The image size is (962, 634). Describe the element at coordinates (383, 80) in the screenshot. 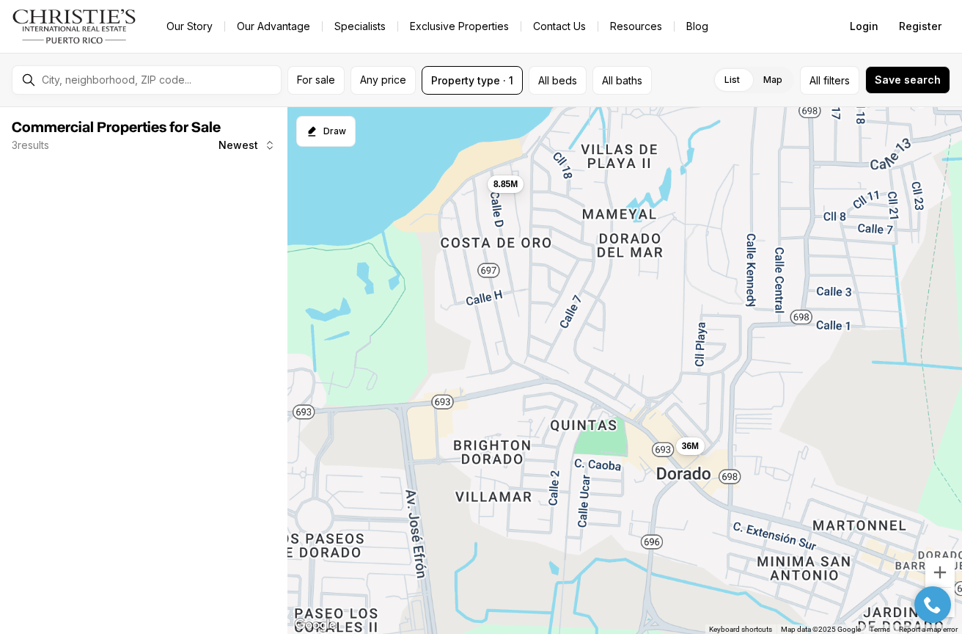

I see `button: Any price` at that location.